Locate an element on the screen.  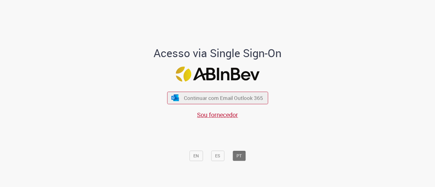
img: ícone Azure/Microsoft 360 is located at coordinates (175, 98).